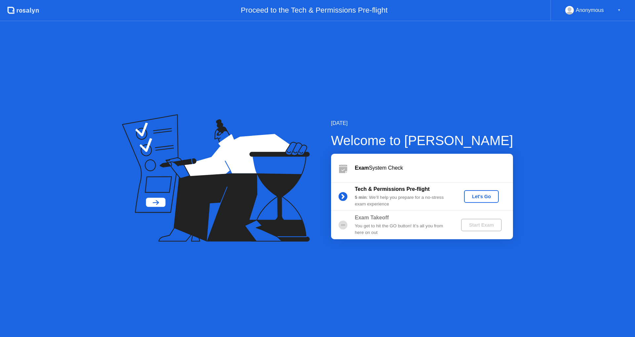 The image size is (635, 337). I want to click on div: You get to hit the GO button! It’s all you from here on out, so click(403, 229).